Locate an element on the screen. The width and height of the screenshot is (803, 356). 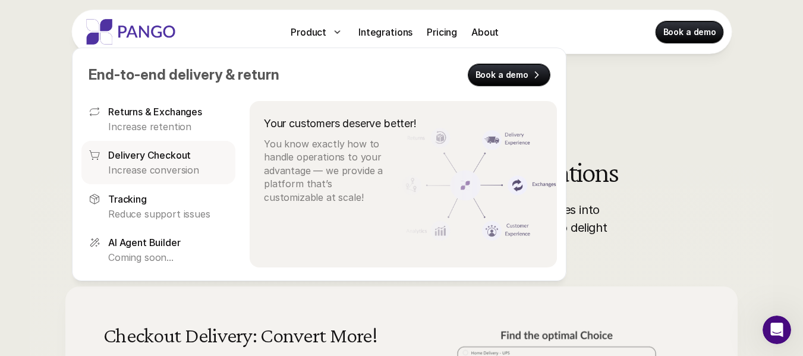
a: TrackingReduce support issues is located at coordinates (158, 206).